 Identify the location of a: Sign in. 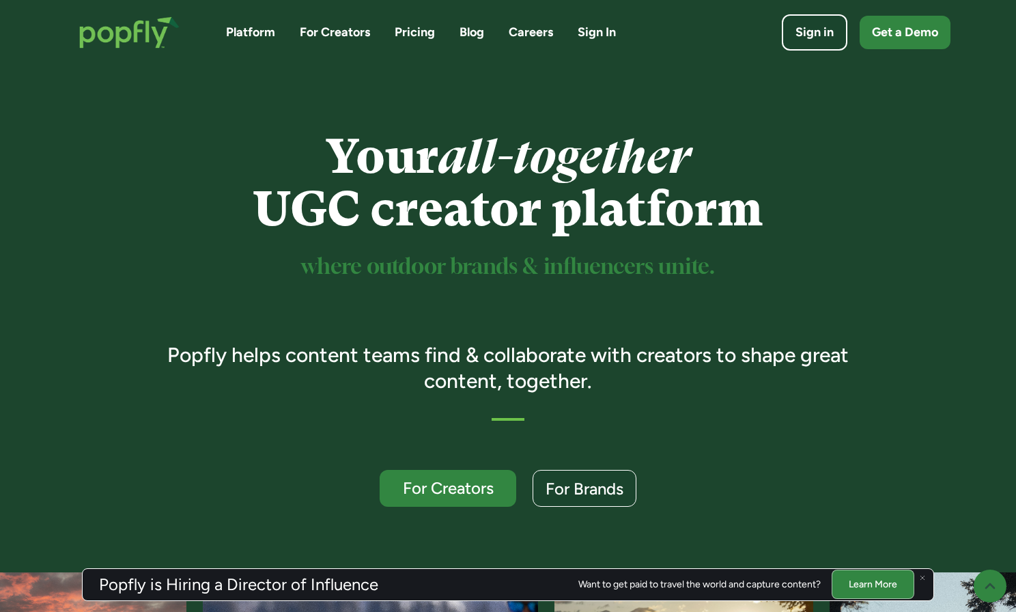
(814, 32).